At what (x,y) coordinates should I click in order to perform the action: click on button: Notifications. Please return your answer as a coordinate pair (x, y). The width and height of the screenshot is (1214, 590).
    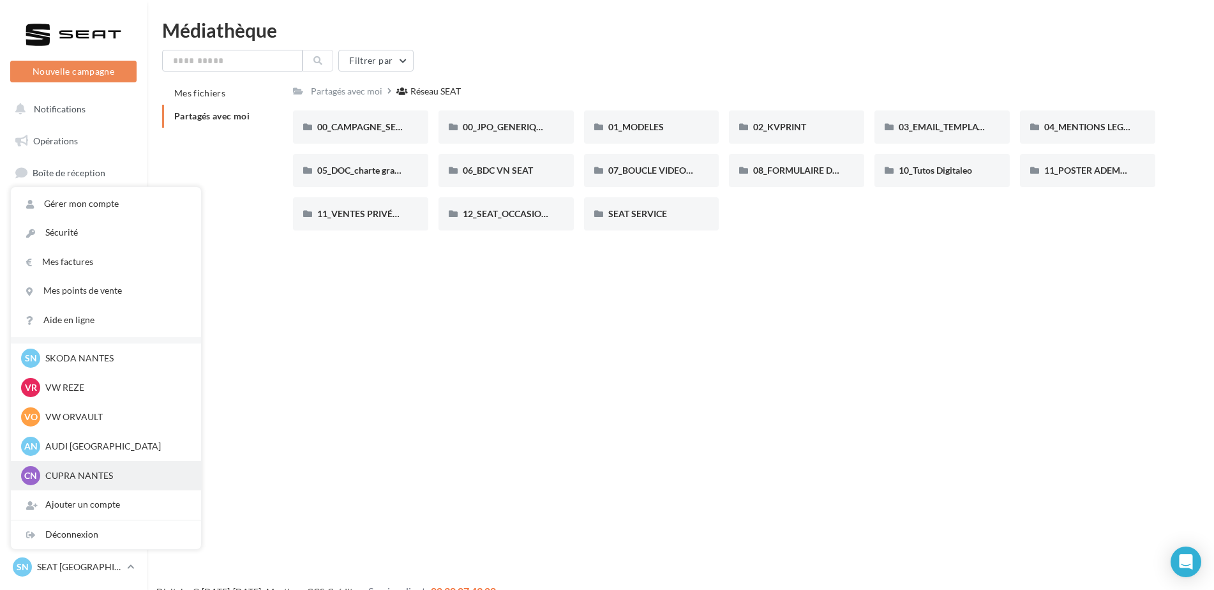
    Looking at the image, I should click on (71, 109).